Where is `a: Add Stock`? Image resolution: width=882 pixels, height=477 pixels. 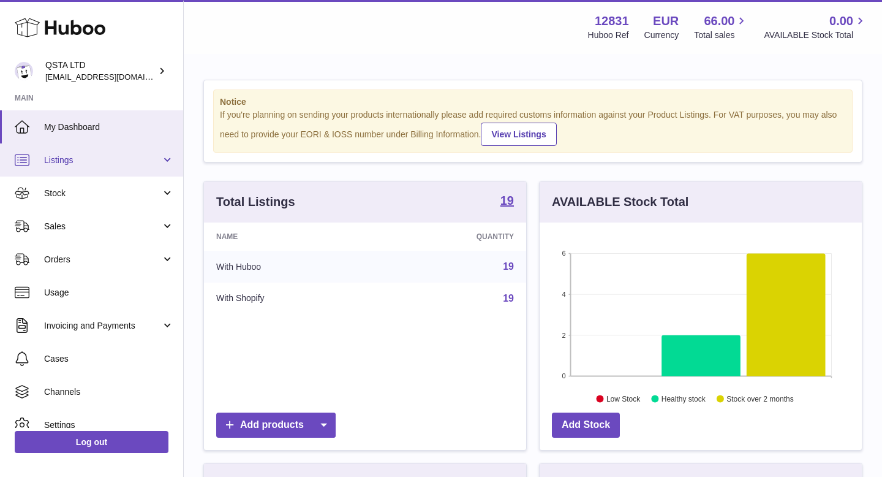 a: Add Stock is located at coordinates (586, 425).